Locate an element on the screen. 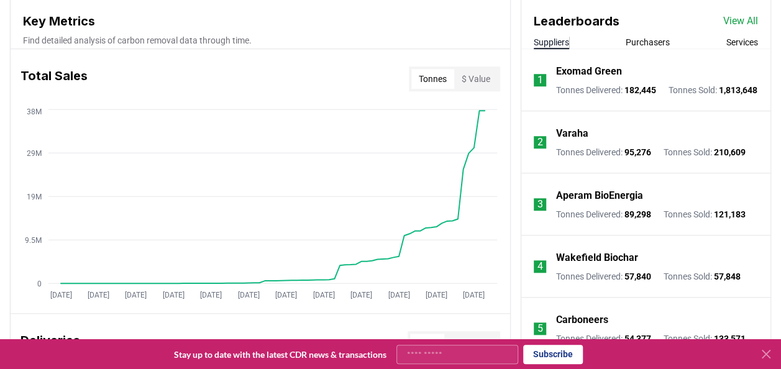  a: Carboneers is located at coordinates (582, 320).